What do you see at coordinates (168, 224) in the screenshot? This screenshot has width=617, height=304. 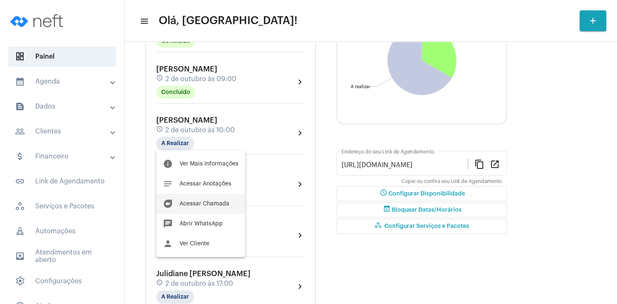 I see `mat-icon: chat` at bounding box center [168, 224].